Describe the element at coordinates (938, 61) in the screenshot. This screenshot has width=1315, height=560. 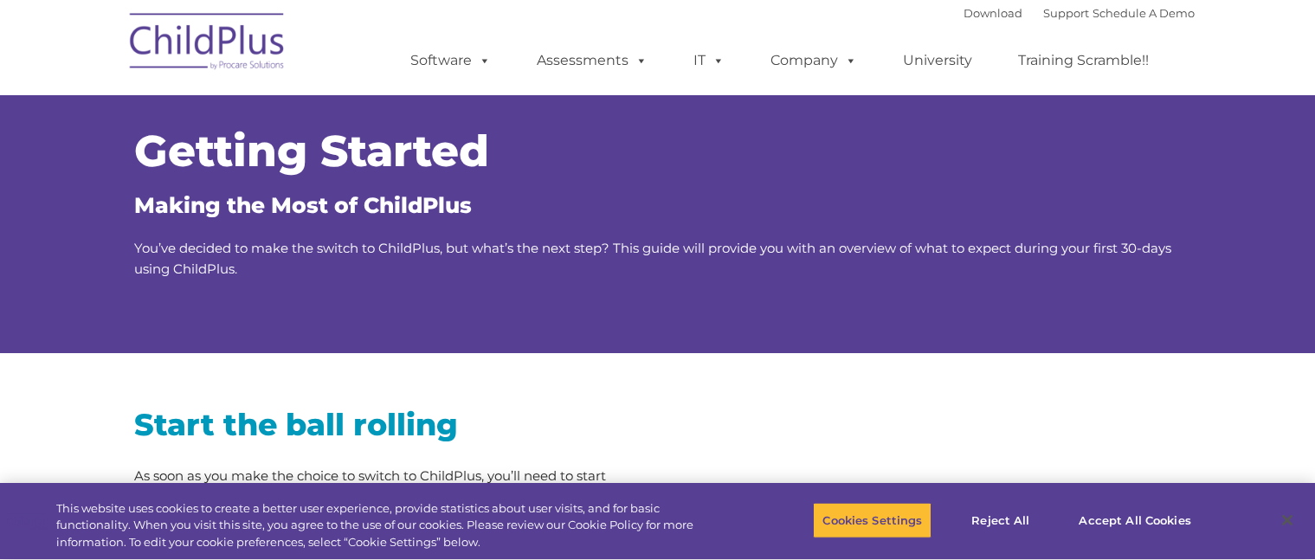
I see `a: University` at that location.